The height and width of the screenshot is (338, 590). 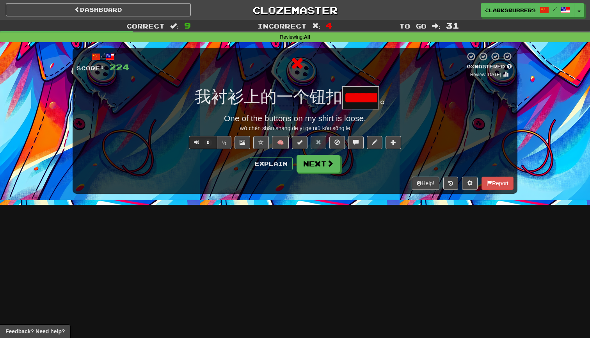 What do you see at coordinates (242, 142) in the screenshot?
I see `button: Show image (alt+x)` at bounding box center [242, 142].